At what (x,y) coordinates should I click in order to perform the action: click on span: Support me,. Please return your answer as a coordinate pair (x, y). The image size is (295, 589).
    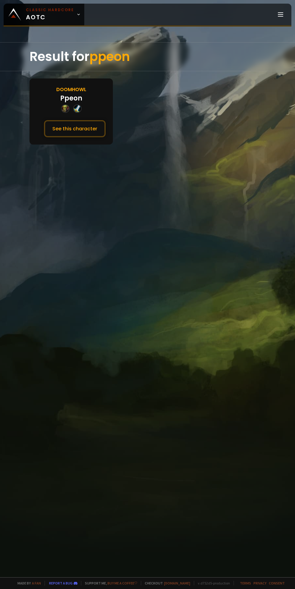
    Looking at the image, I should click on (109, 583).